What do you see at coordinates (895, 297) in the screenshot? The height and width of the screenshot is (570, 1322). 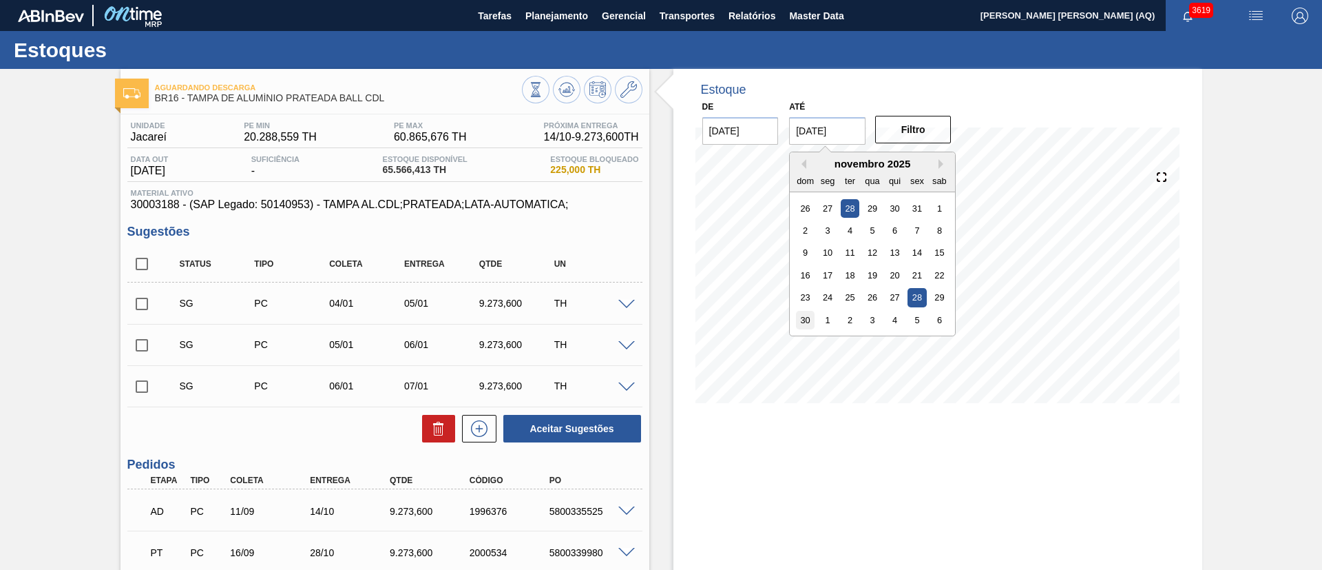 I see `div: Choose quinta-feira, 27 de novembro de 2025` at bounding box center [895, 297].